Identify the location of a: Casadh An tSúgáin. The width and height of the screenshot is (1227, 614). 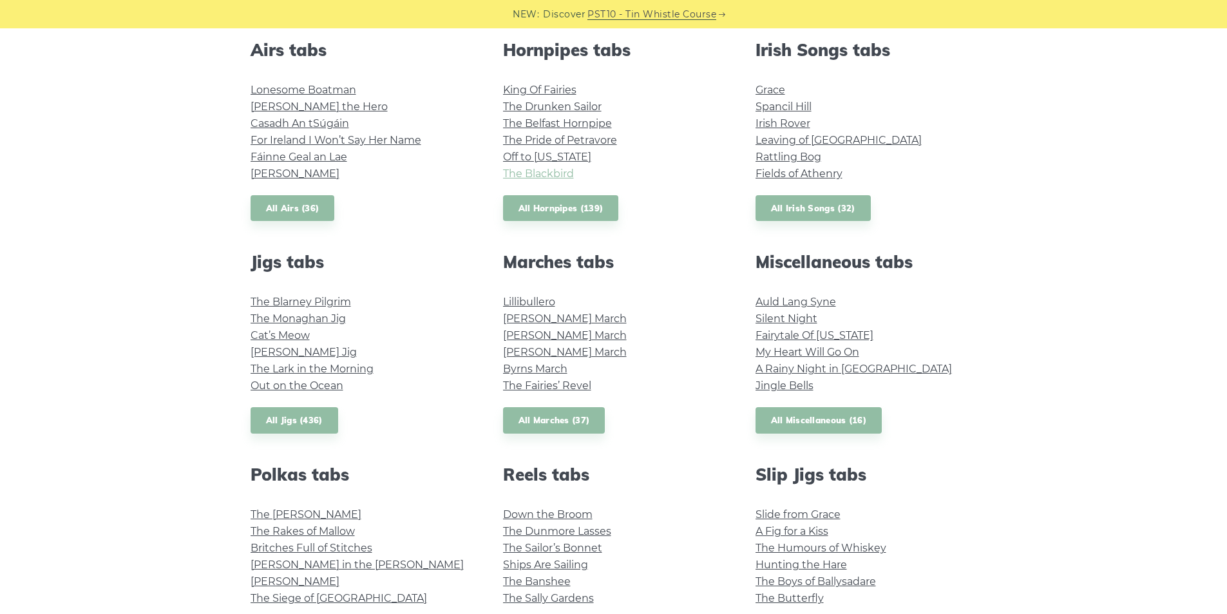
(300, 123).